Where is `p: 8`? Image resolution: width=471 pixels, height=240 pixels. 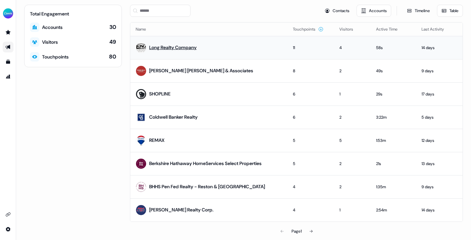
p: 8 is located at coordinates (311, 71).